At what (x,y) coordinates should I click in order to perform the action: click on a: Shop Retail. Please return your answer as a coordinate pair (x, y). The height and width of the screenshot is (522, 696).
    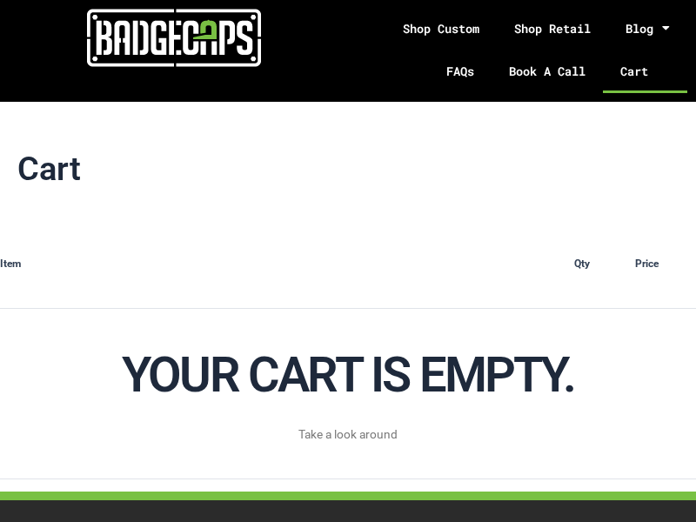
    Looking at the image, I should click on (553, 29).